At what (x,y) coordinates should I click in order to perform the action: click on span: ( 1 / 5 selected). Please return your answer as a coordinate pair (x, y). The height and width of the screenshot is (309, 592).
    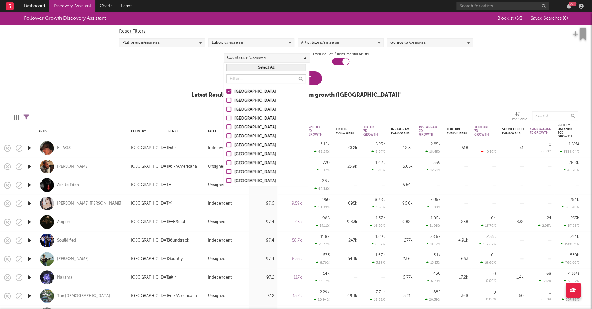
    Looking at the image, I should click on (329, 43).